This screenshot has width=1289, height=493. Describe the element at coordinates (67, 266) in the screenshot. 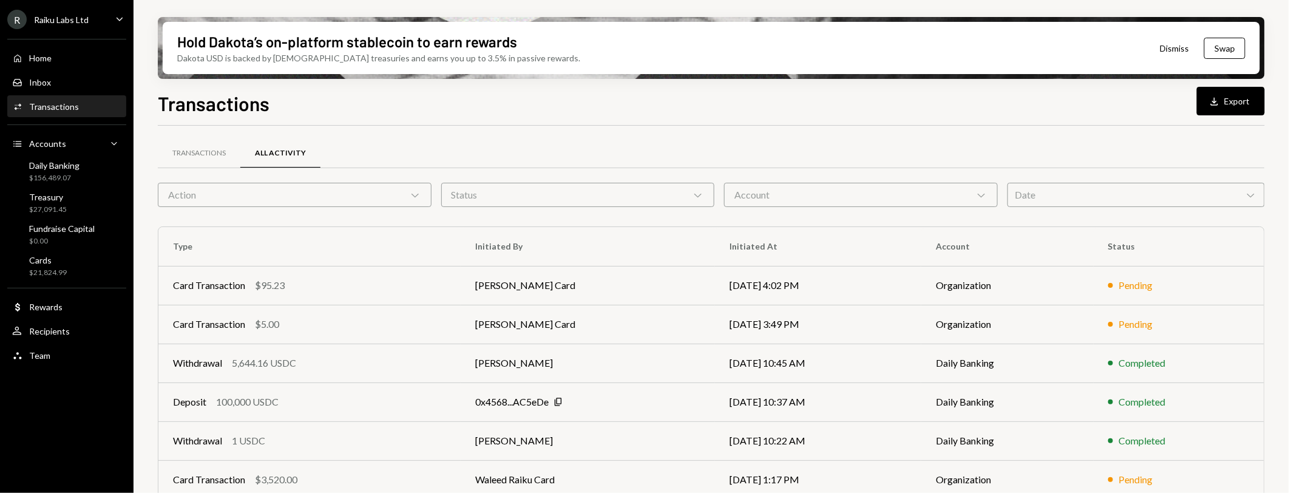

I see `a: Cards$21,824.99` at that location.